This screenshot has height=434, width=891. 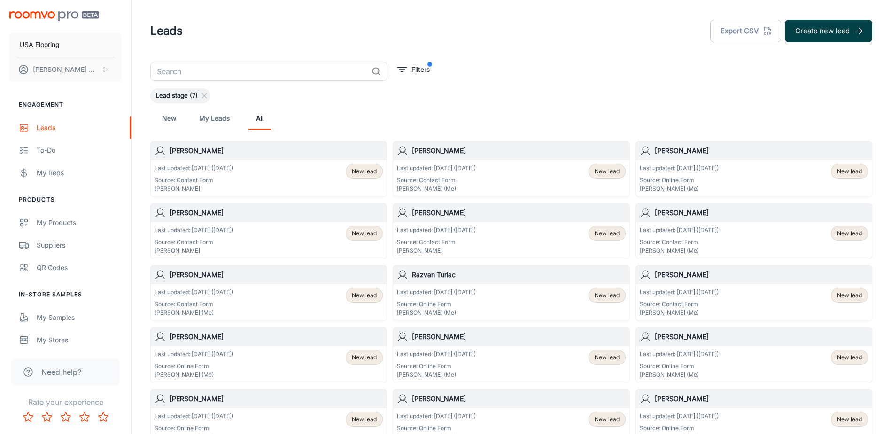 What do you see at coordinates (260, 118) in the screenshot?
I see `a: All` at bounding box center [260, 118].